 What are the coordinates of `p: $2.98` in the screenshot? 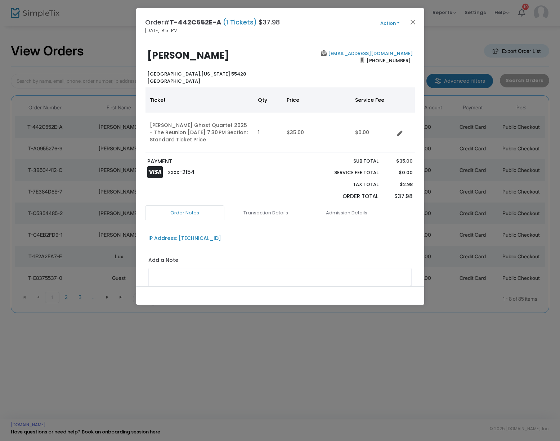 It's located at (399, 185).